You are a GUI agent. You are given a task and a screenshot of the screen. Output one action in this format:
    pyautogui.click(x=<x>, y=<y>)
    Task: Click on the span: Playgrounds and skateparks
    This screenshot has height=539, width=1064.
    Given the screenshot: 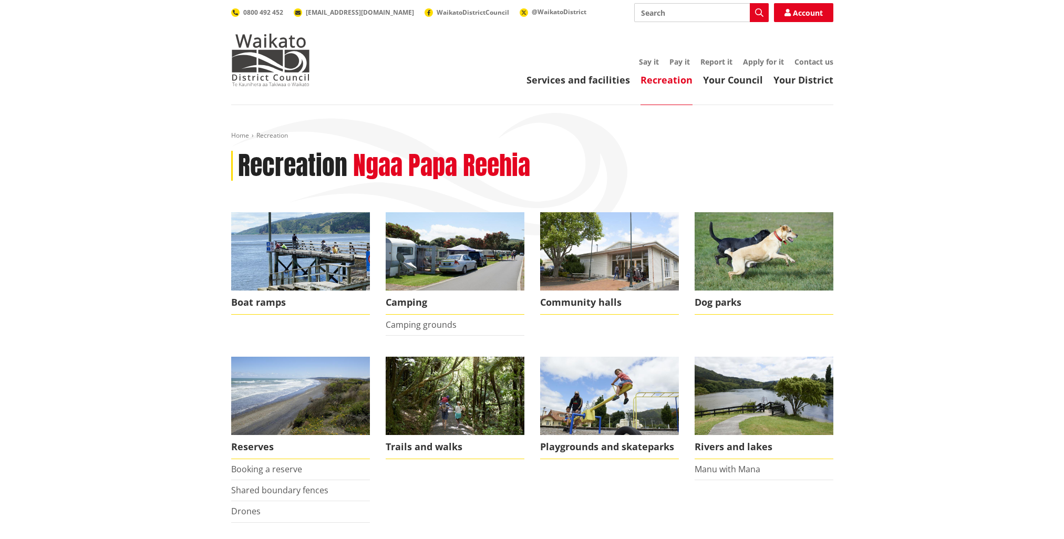 What is the action you would take?
    pyautogui.click(x=610, y=447)
    